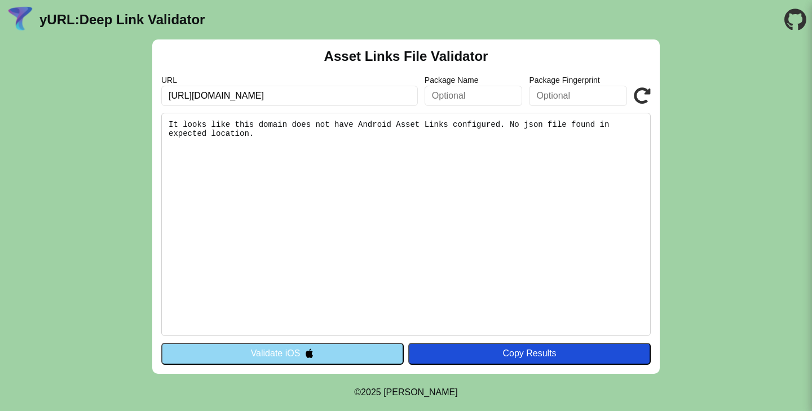 The width and height of the screenshot is (812, 411). I want to click on span: 2025, so click(371, 392).